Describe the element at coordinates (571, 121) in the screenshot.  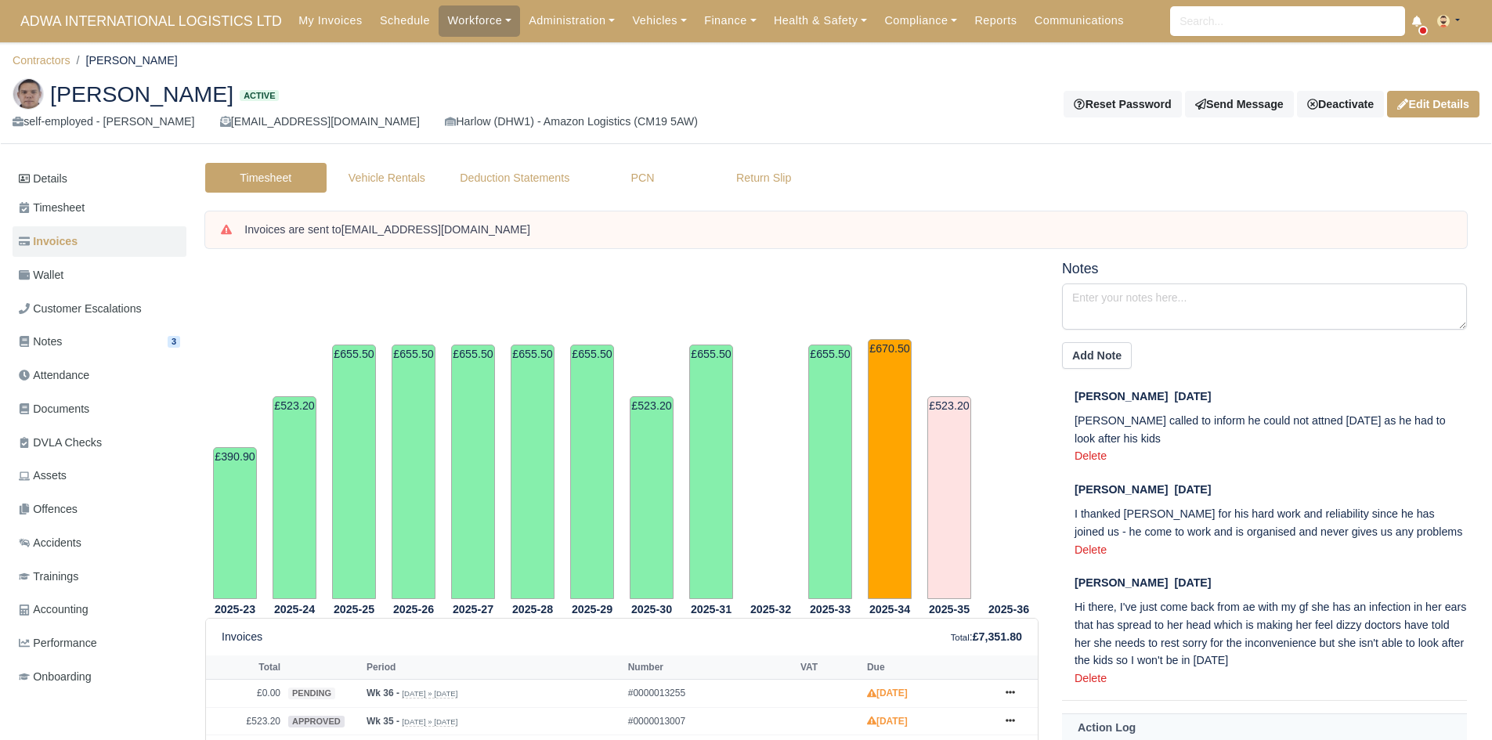
I see `div: Harlow (DHW1) - Amazon Logistics (CM19 5AW)` at that location.